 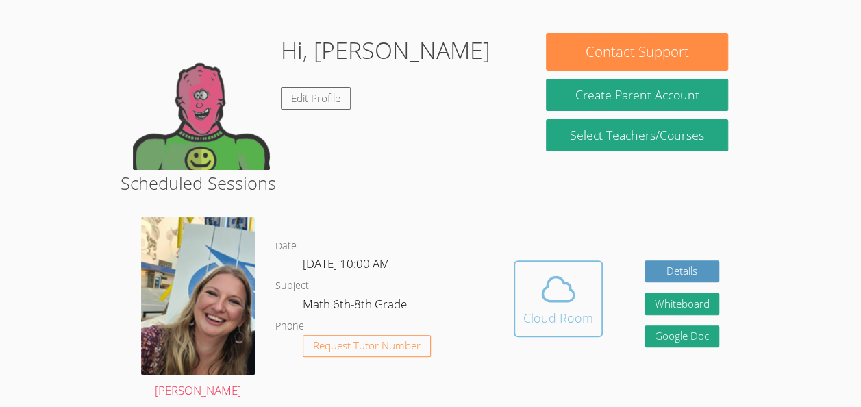 I want to click on button: Whiteboard, so click(x=682, y=303).